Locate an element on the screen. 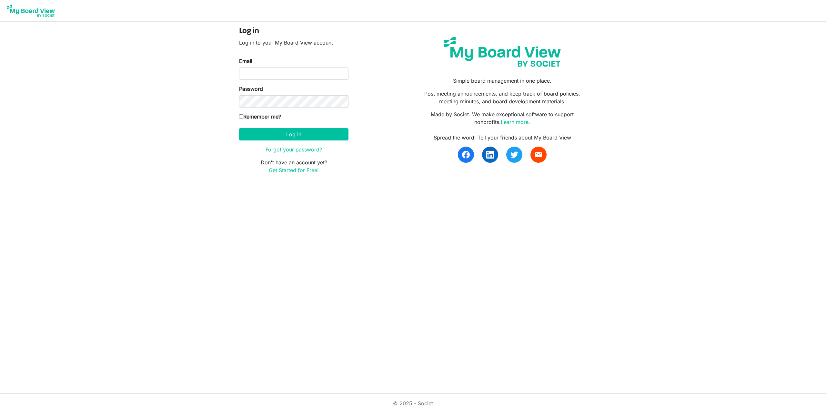 The height and width of the screenshot is (413, 826). a: Forgot your password? is located at coordinates (294, 149).